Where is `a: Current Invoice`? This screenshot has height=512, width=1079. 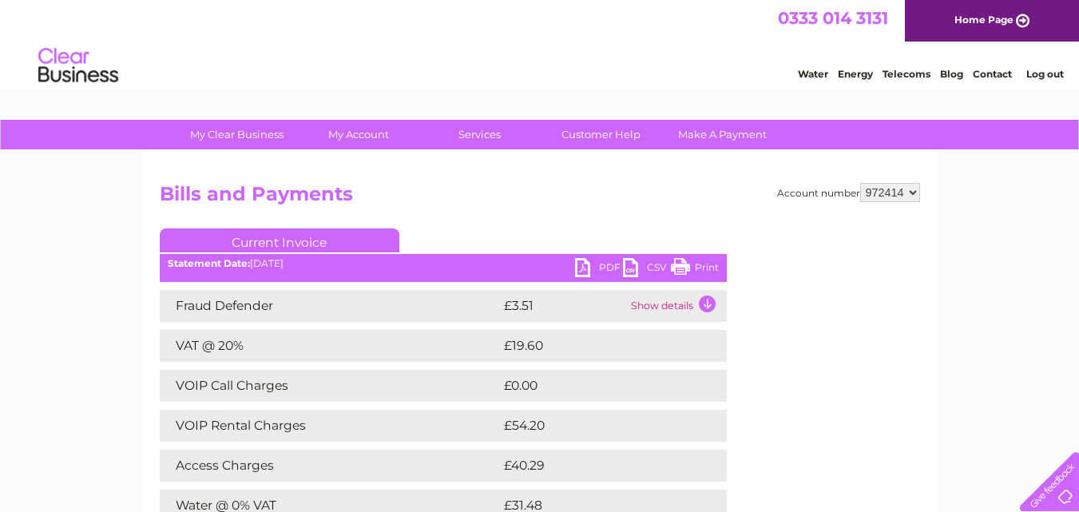 a: Current Invoice is located at coordinates (279, 240).